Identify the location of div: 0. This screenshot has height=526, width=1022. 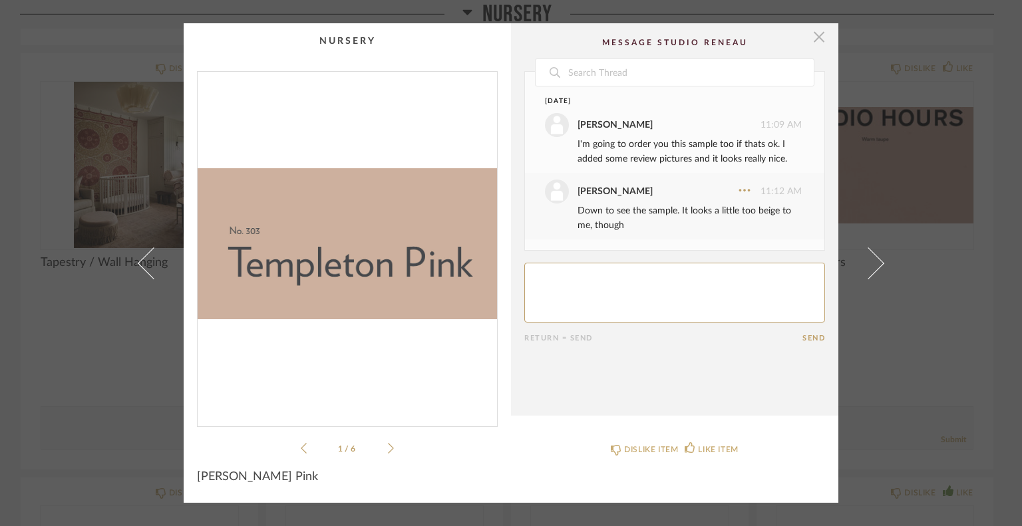
(347, 243).